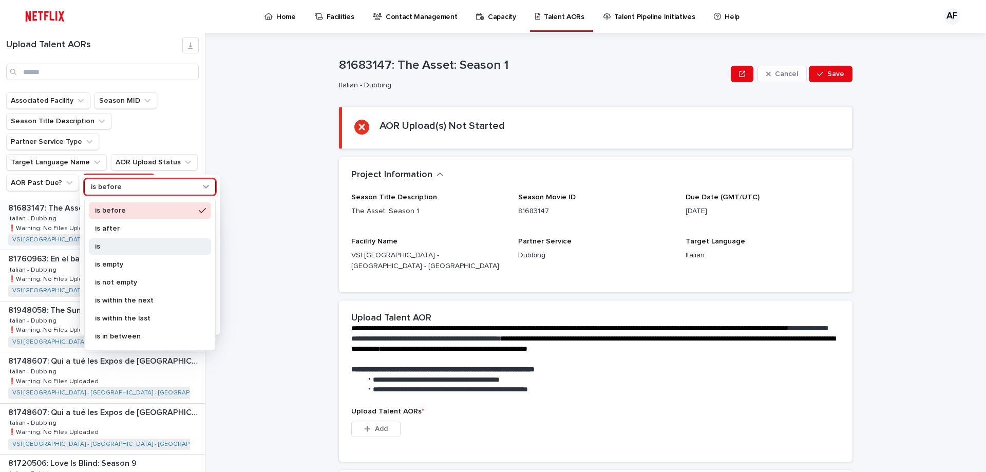 Image resolution: width=986 pixels, height=472 pixels. Describe the element at coordinates (952, 16) in the screenshot. I see `div: AF` at that location.